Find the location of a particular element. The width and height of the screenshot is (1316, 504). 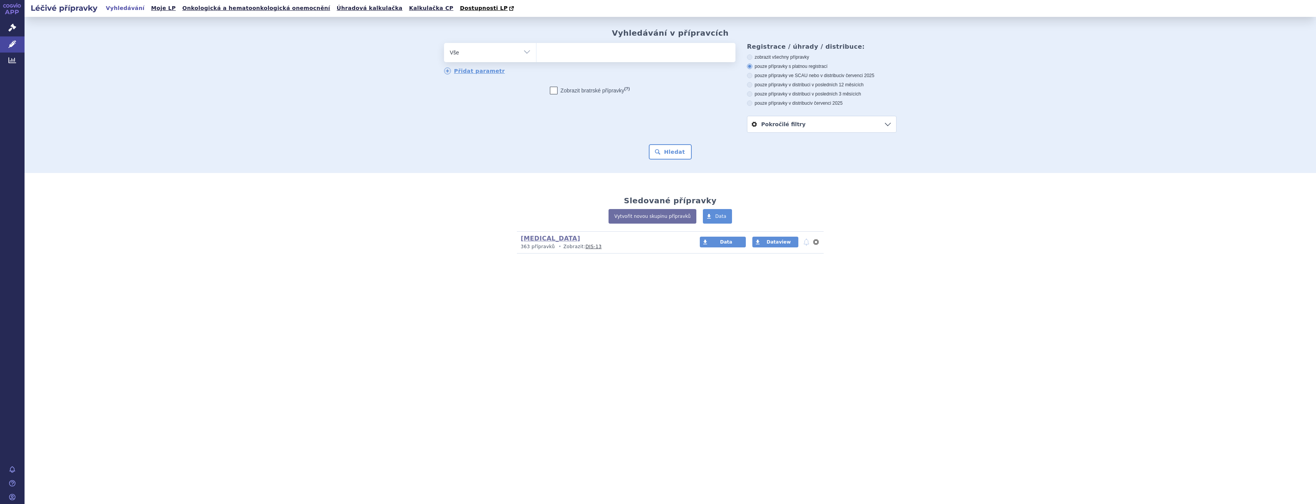

label: pouze přípravky ve SCAU nebo v distribuci is located at coordinates (822, 76).